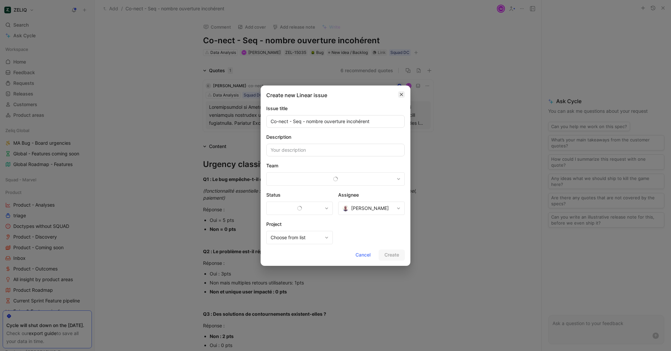 The height and width of the screenshot is (351, 671). I want to click on input: Your issue title, so click(336, 122).